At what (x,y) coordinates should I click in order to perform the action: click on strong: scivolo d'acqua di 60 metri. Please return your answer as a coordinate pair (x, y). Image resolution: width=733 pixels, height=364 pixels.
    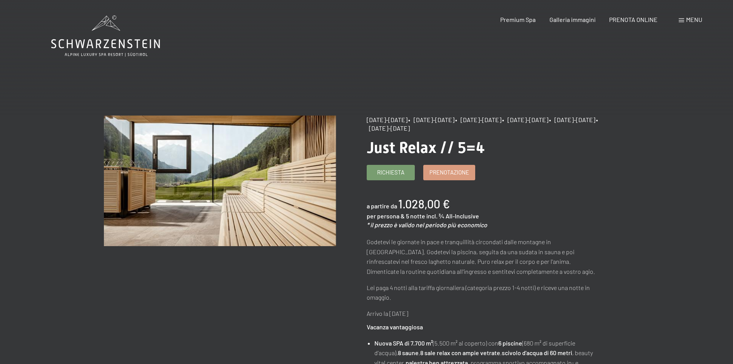
    Looking at the image, I should click on (537, 352).